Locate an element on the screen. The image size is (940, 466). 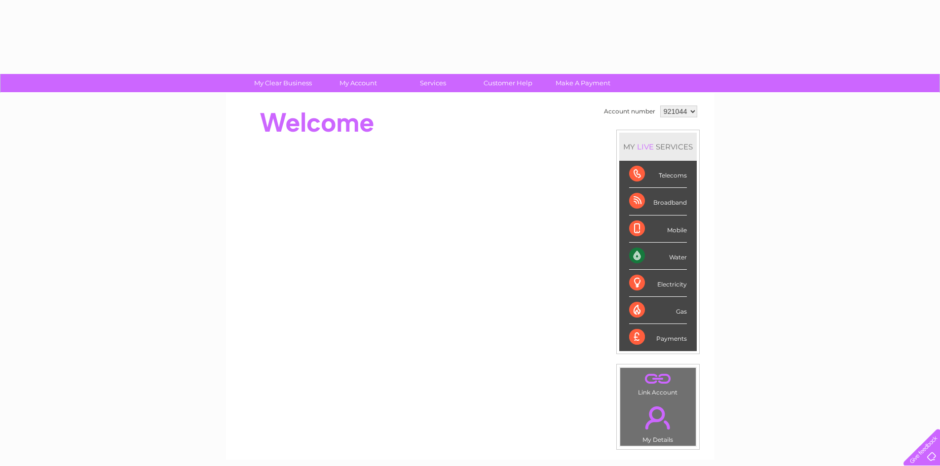
div: Mobile is located at coordinates (658, 229).